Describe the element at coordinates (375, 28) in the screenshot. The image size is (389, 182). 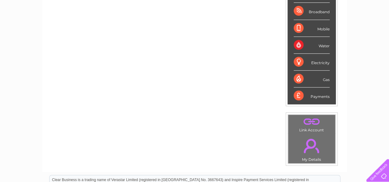
I see `a: Log out` at that location.